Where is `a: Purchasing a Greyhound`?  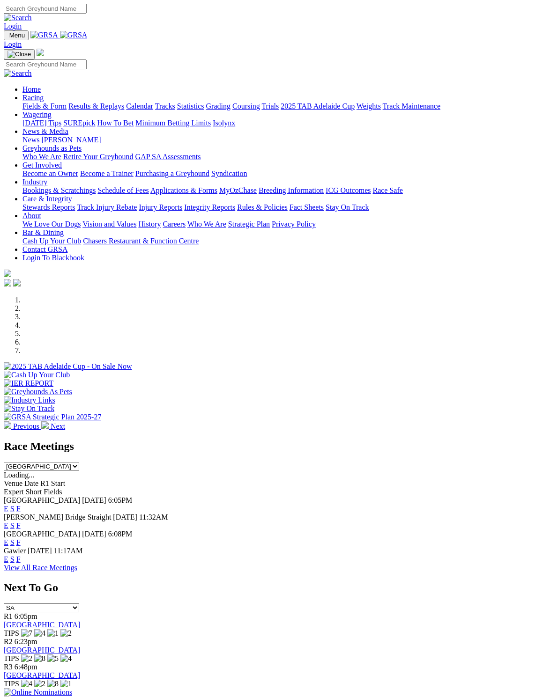
a: Purchasing a Greyhound is located at coordinates (172, 173).